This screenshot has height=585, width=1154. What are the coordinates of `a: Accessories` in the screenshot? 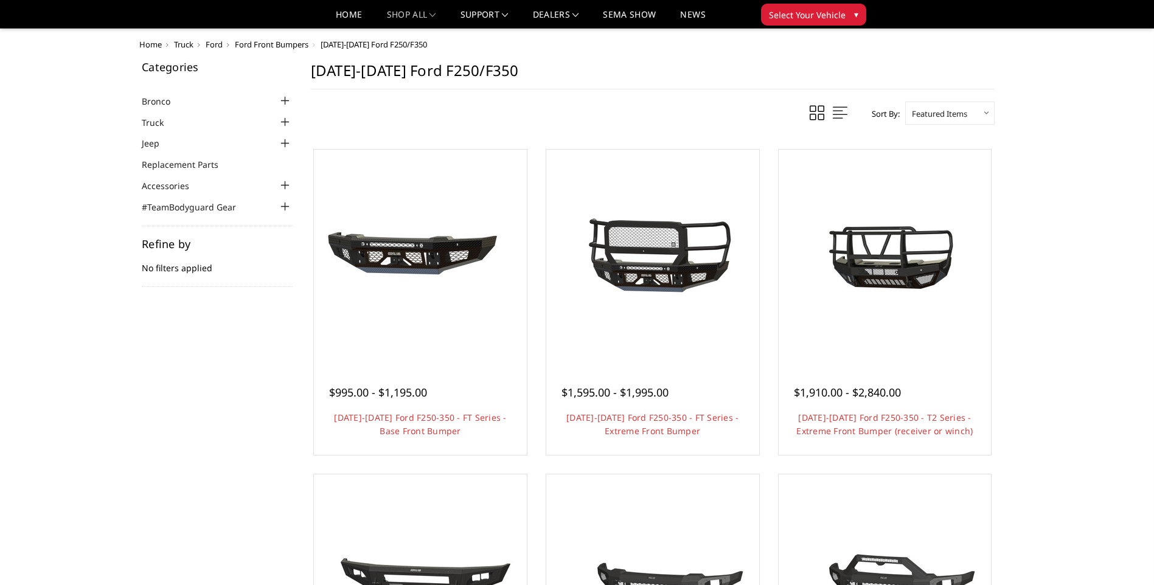 It's located at (173, 185).